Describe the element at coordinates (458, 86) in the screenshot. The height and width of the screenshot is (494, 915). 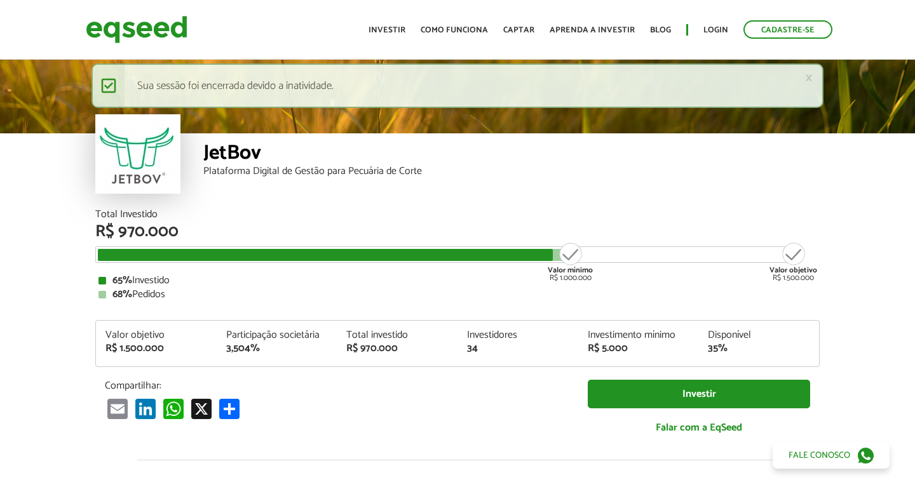
I see `div: Sua sessão foi encerrada devido a inatividade.` at that location.